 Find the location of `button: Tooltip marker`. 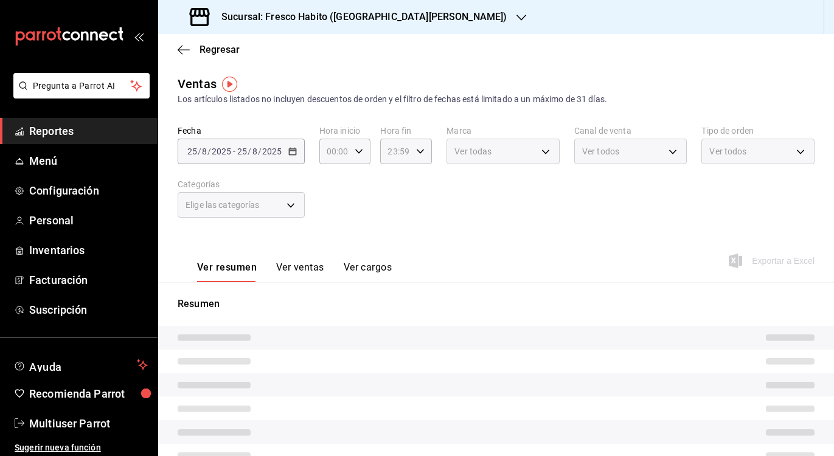

button: Tooltip marker is located at coordinates (229, 84).